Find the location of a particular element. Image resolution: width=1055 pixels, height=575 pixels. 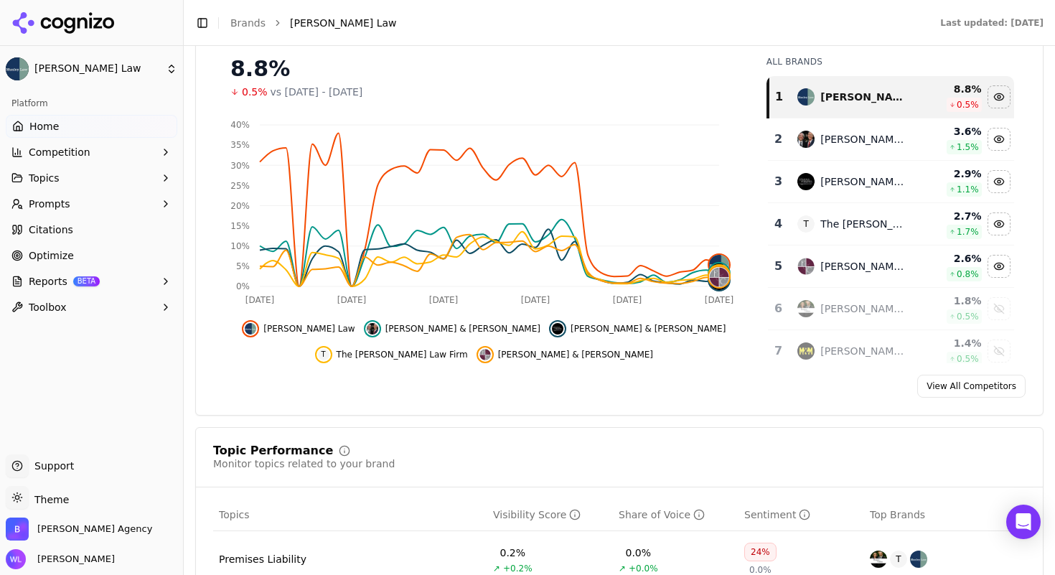

span: Support is located at coordinates (51, 466).